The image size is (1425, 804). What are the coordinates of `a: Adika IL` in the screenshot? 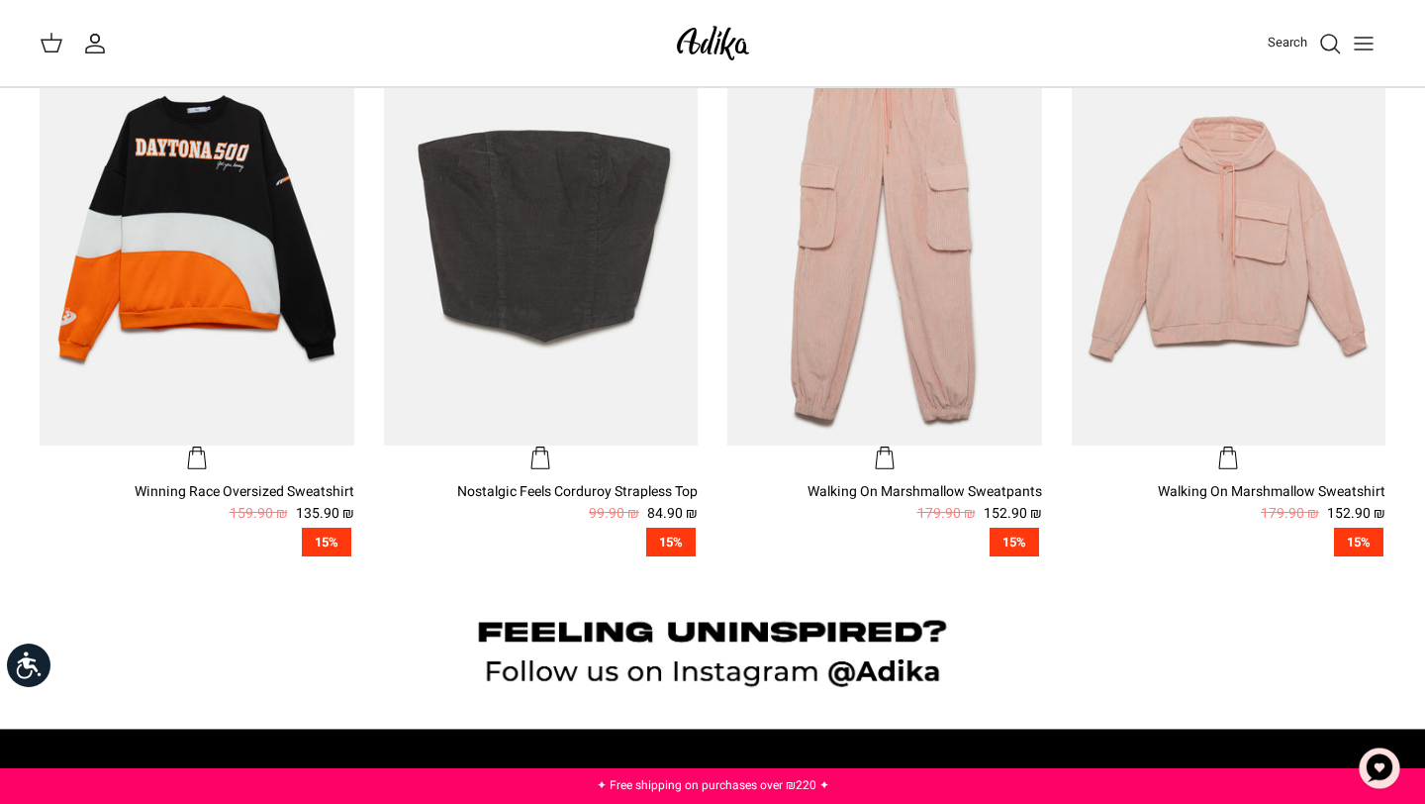 It's located at (713, 43).